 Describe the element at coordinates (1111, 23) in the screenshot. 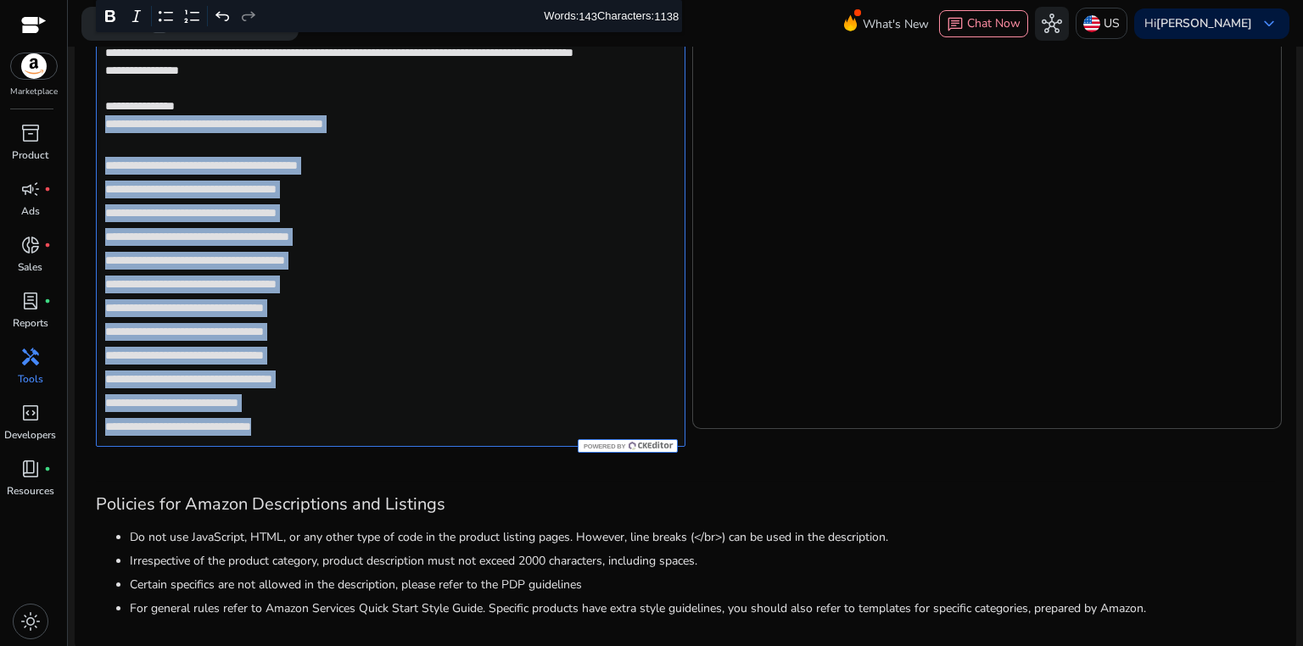

I see `p: US` at that location.